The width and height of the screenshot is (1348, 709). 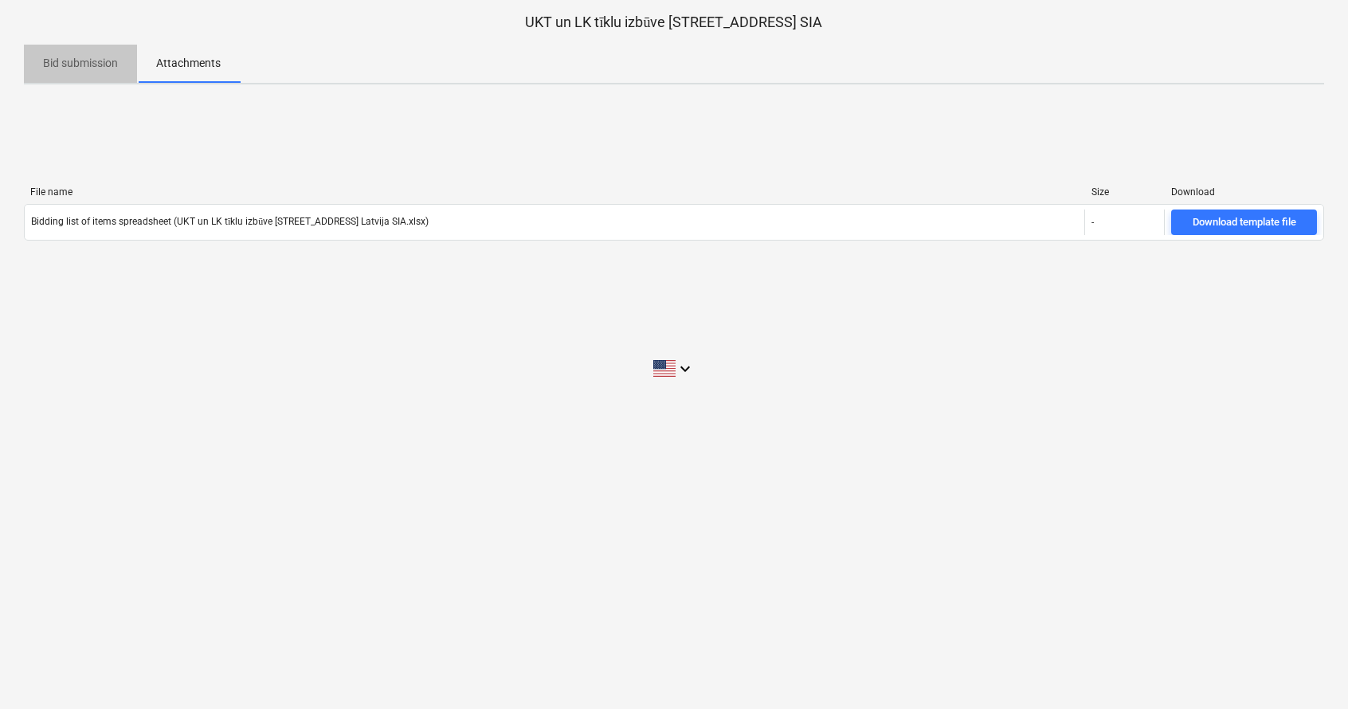 What do you see at coordinates (1244, 222) in the screenshot?
I see `button: Download template file` at bounding box center [1244, 222].